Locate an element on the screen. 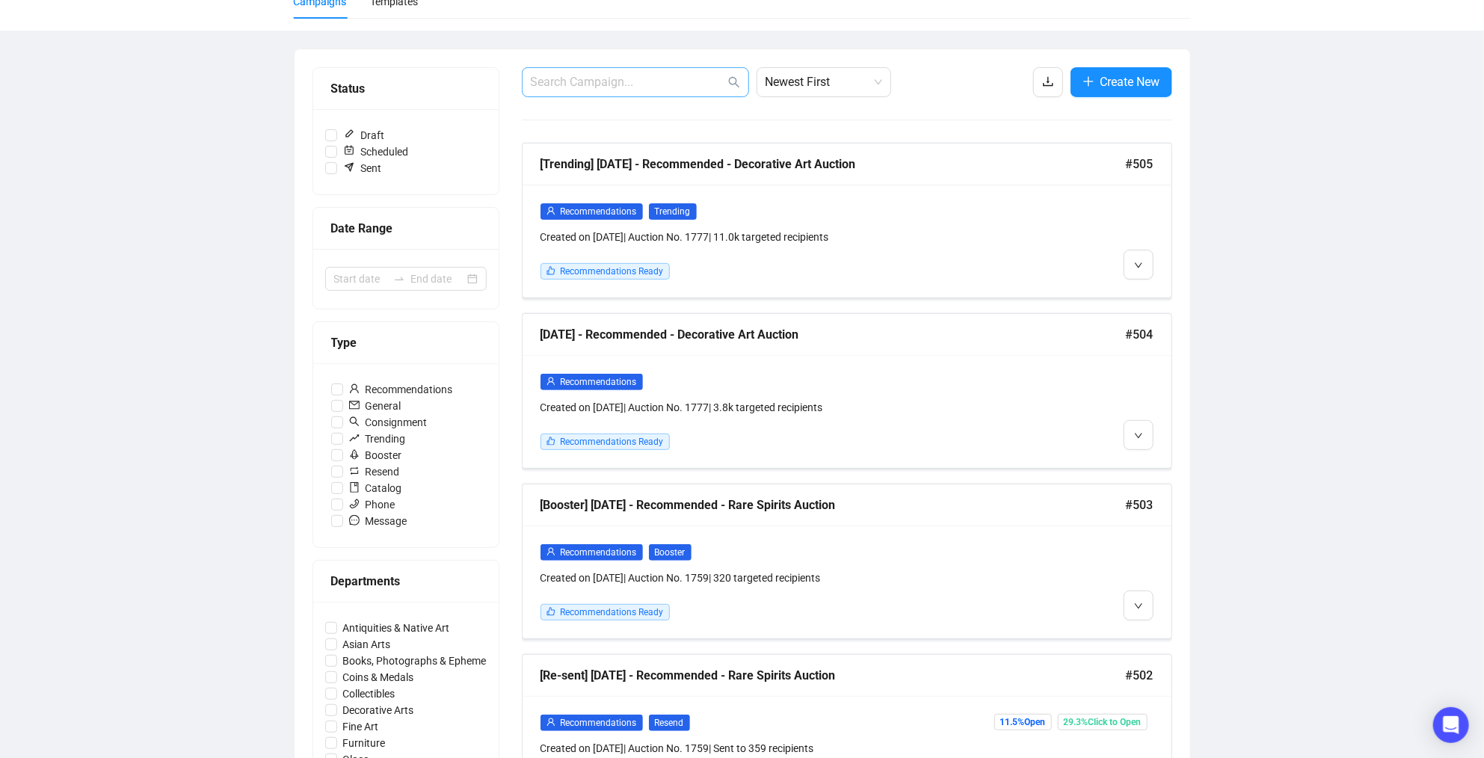  div: Departments is located at coordinates (406, 581).